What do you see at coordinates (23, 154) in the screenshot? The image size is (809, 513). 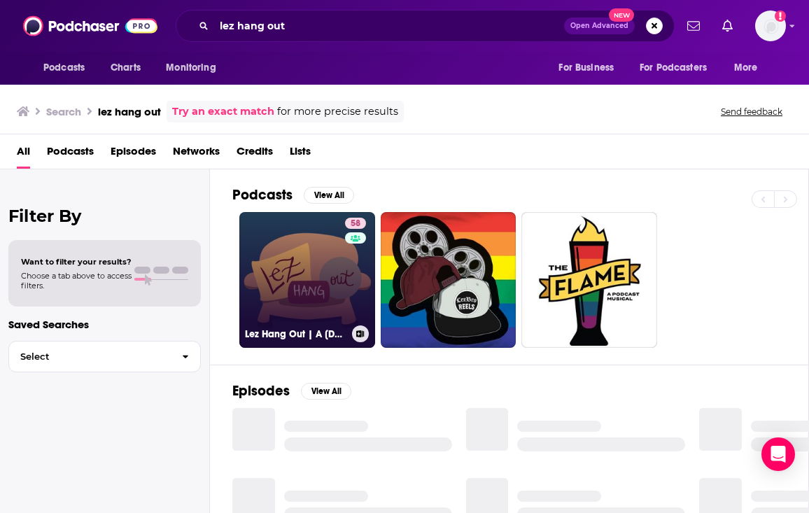 I see `a: All` at bounding box center [23, 154].